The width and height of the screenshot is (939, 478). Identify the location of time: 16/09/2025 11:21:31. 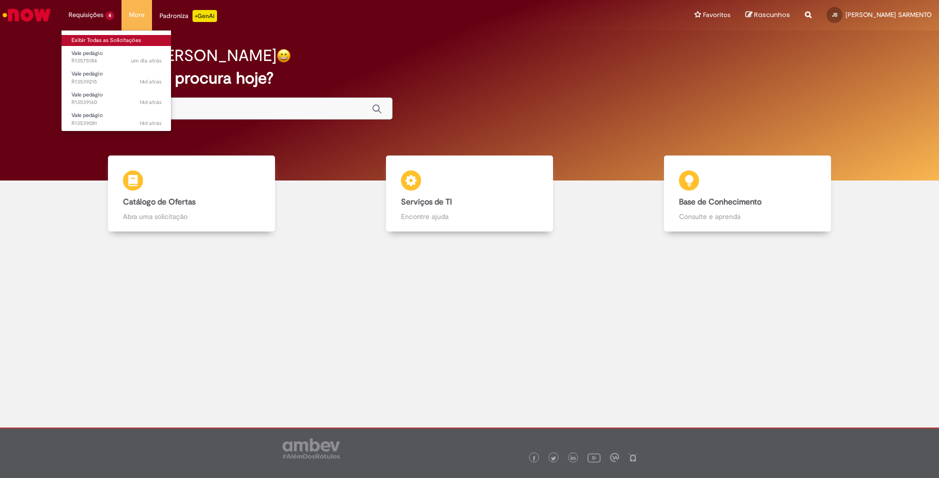
(151, 123).